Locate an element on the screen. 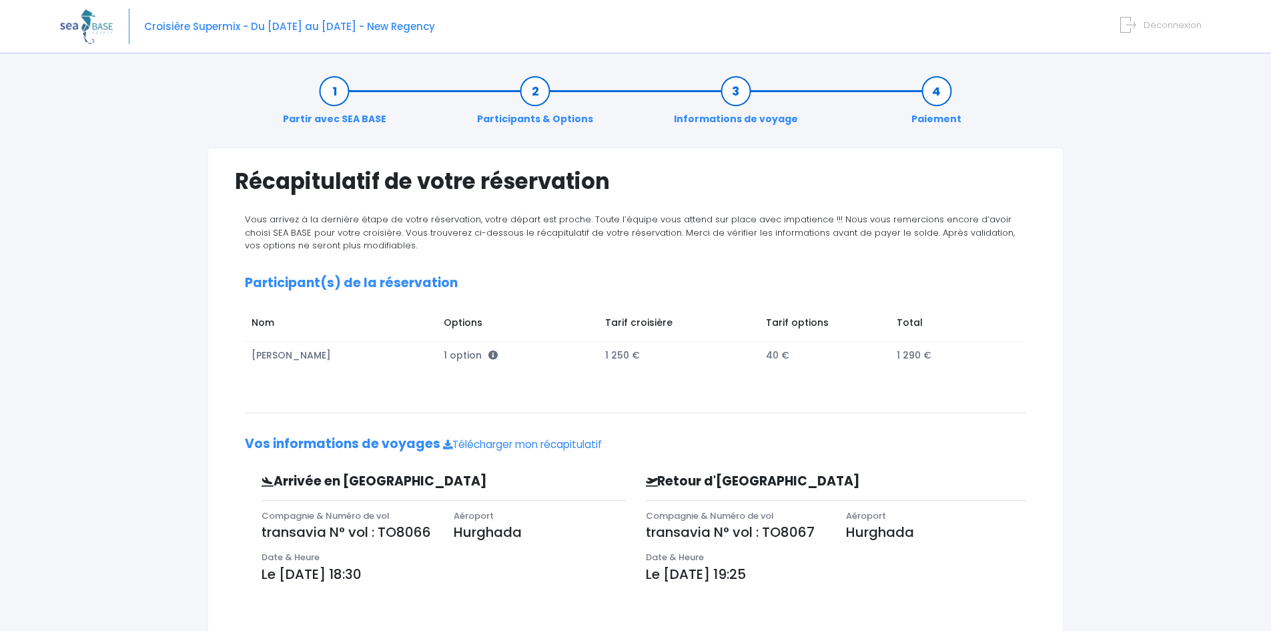 The width and height of the screenshot is (1271, 631). td: 1 250 € is located at coordinates (679, 355).